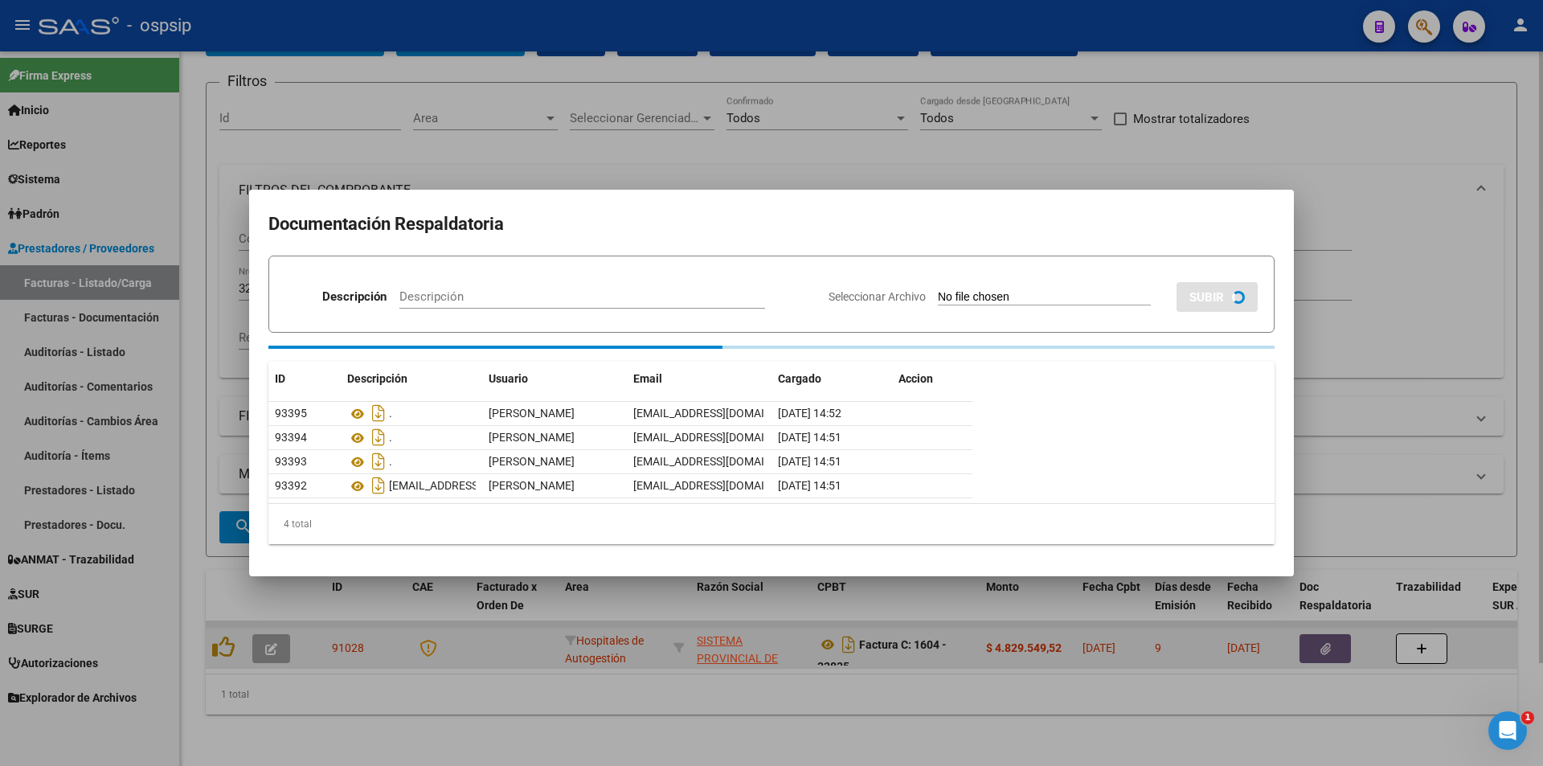  Describe the element at coordinates (354, 297) in the screenshot. I see `p: Descripción` at that location.